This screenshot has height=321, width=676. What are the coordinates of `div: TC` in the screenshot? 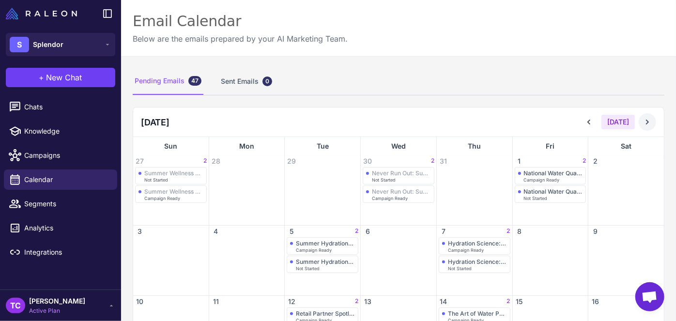 It's located at (15, 306).